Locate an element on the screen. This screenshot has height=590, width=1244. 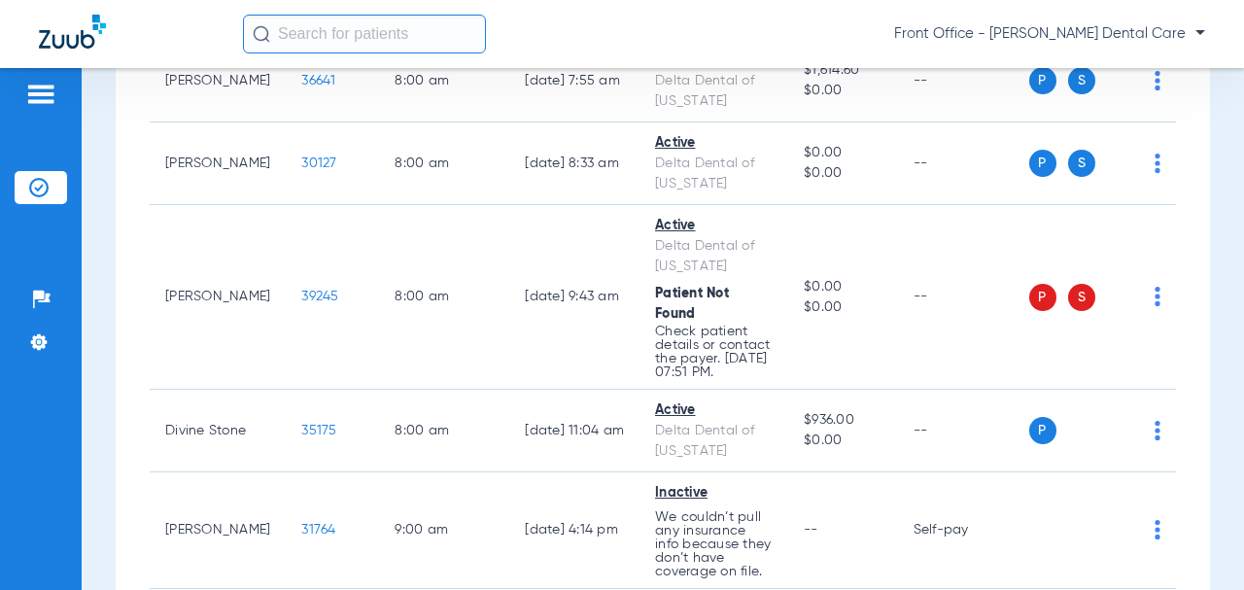
td: Self-pay is located at coordinates (963, 530).